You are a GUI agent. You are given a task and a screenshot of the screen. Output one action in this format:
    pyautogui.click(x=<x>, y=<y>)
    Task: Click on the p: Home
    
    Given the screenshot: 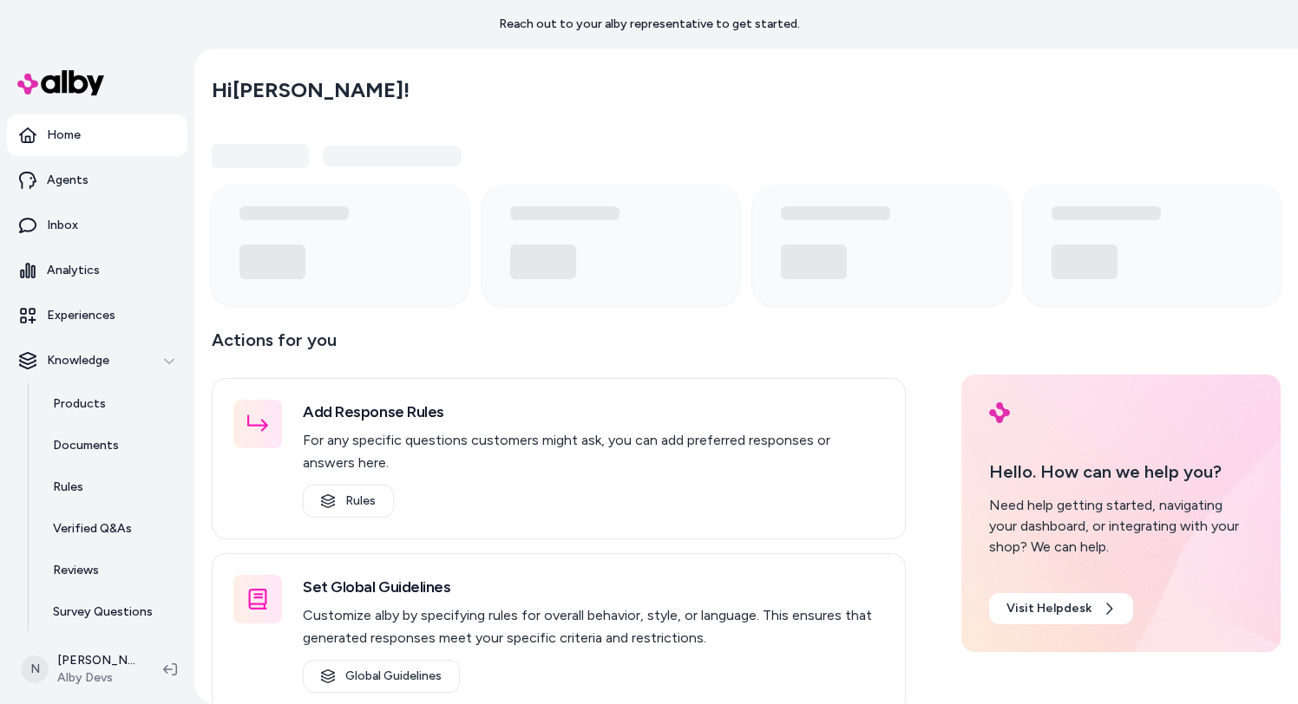 What is the action you would take?
    pyautogui.click(x=63, y=135)
    